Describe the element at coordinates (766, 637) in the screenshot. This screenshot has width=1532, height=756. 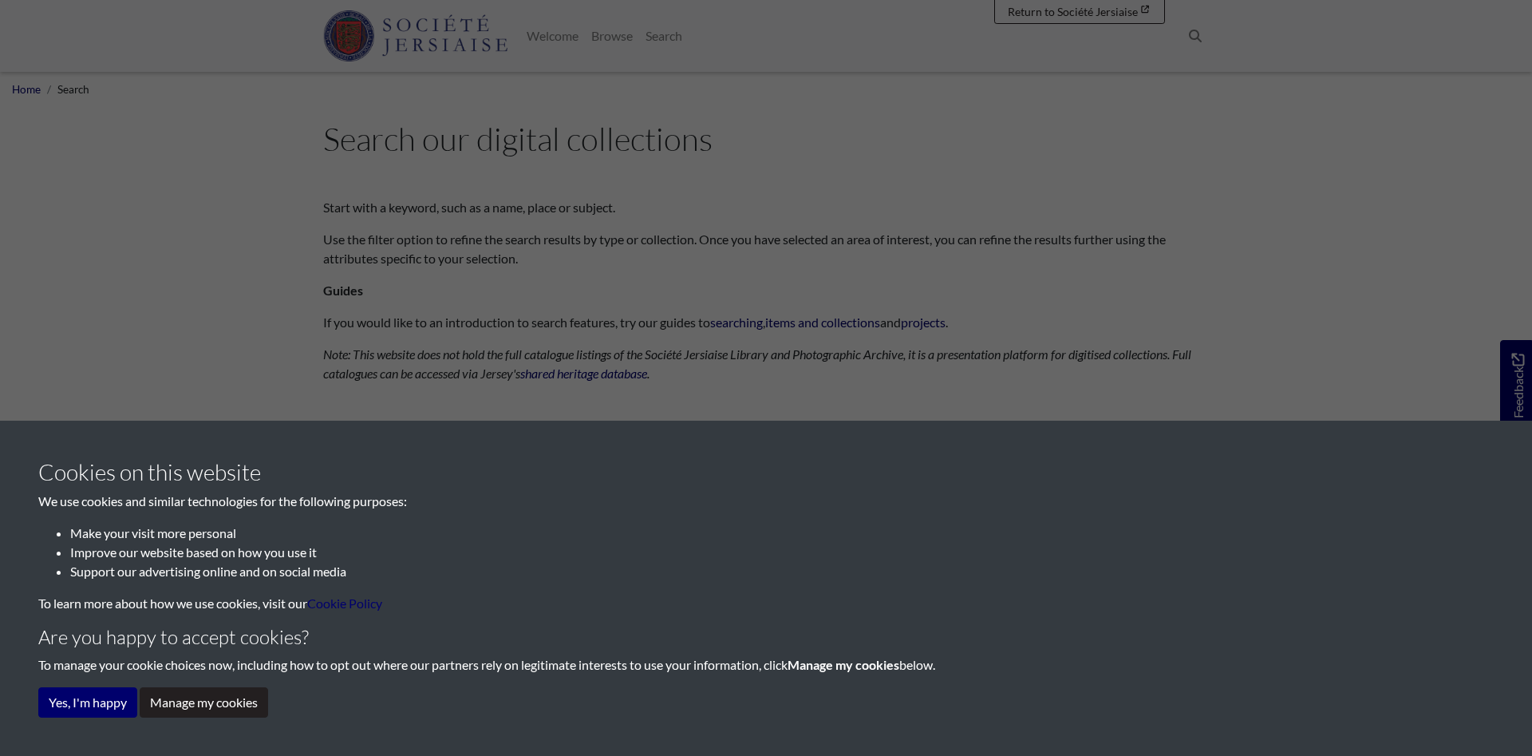
I see `h4: Are you happy to accept cookies?` at that location.